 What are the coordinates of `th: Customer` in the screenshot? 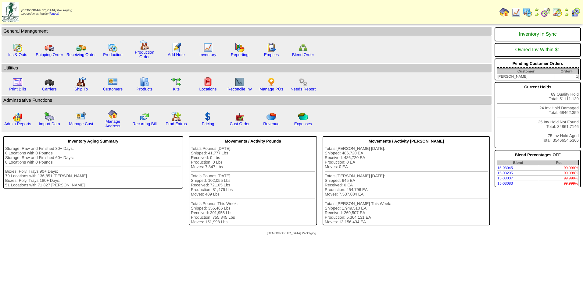 It's located at (526, 71).